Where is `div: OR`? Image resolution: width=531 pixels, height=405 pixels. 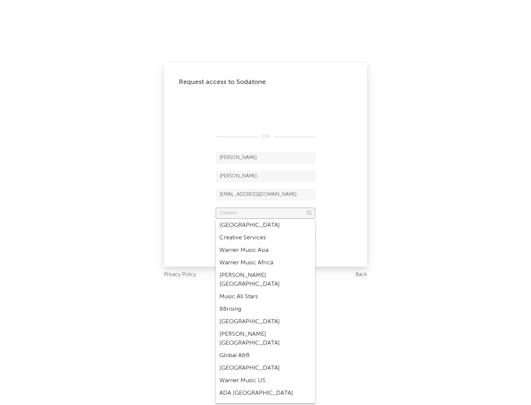 div: OR is located at coordinates (265, 137).